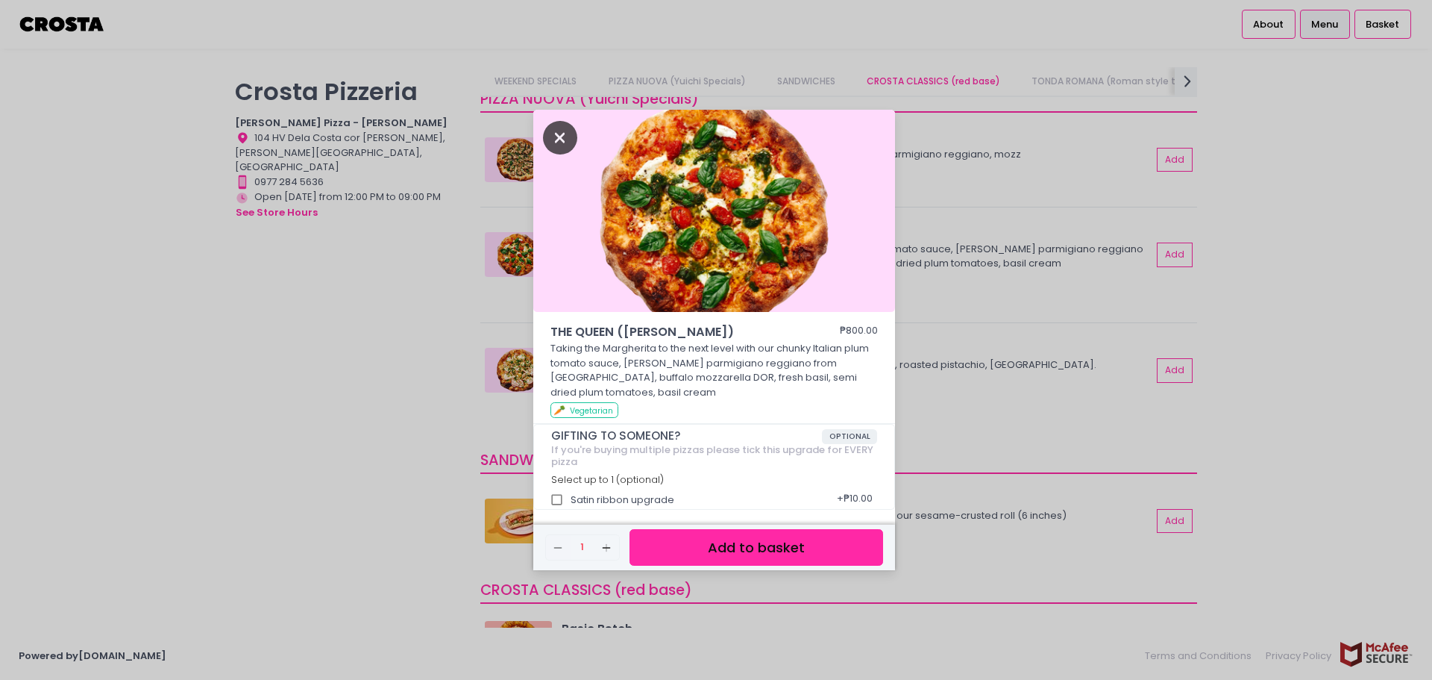 Image resolution: width=1432 pixels, height=680 pixels. I want to click on img: THE QUEEN (Margherita), so click(714, 211).